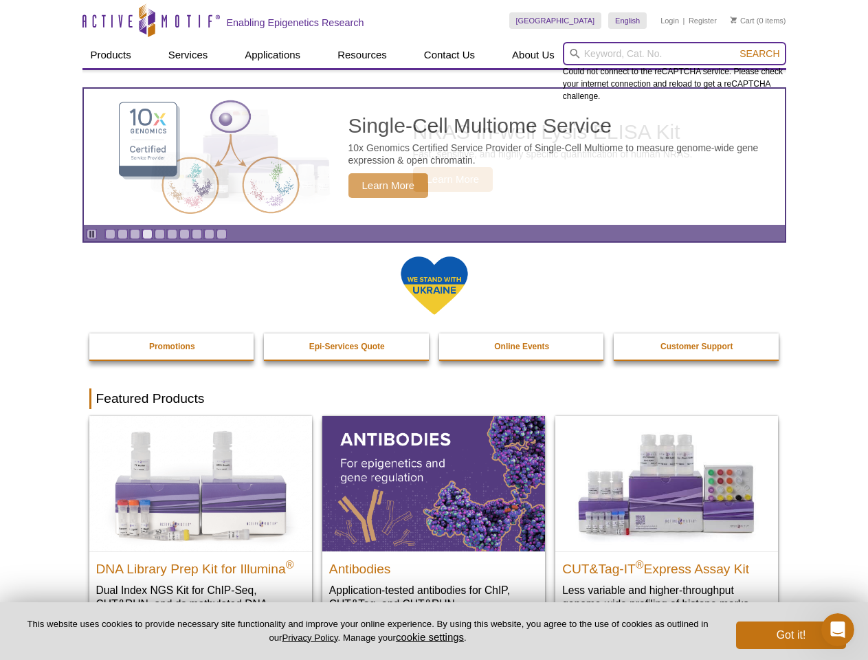  Describe the element at coordinates (667, 566) in the screenshot. I see `h2: CUT&Tag-IT Express Assay Kit` at that location.